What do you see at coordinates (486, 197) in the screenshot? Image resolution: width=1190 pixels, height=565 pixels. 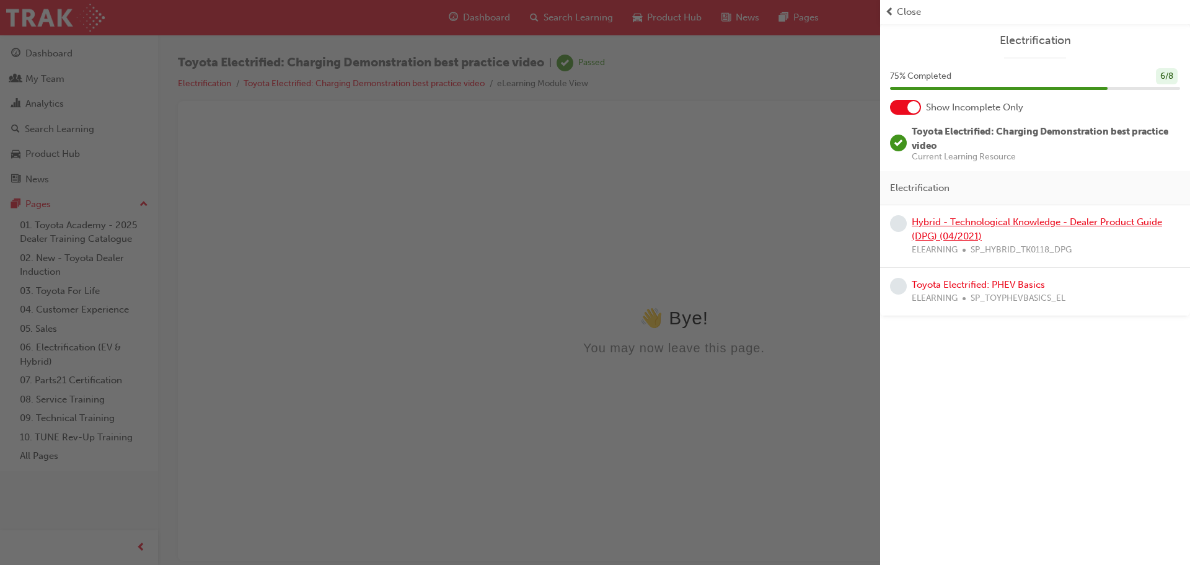 I see `div: 👋 Bye!` at bounding box center [486, 197].